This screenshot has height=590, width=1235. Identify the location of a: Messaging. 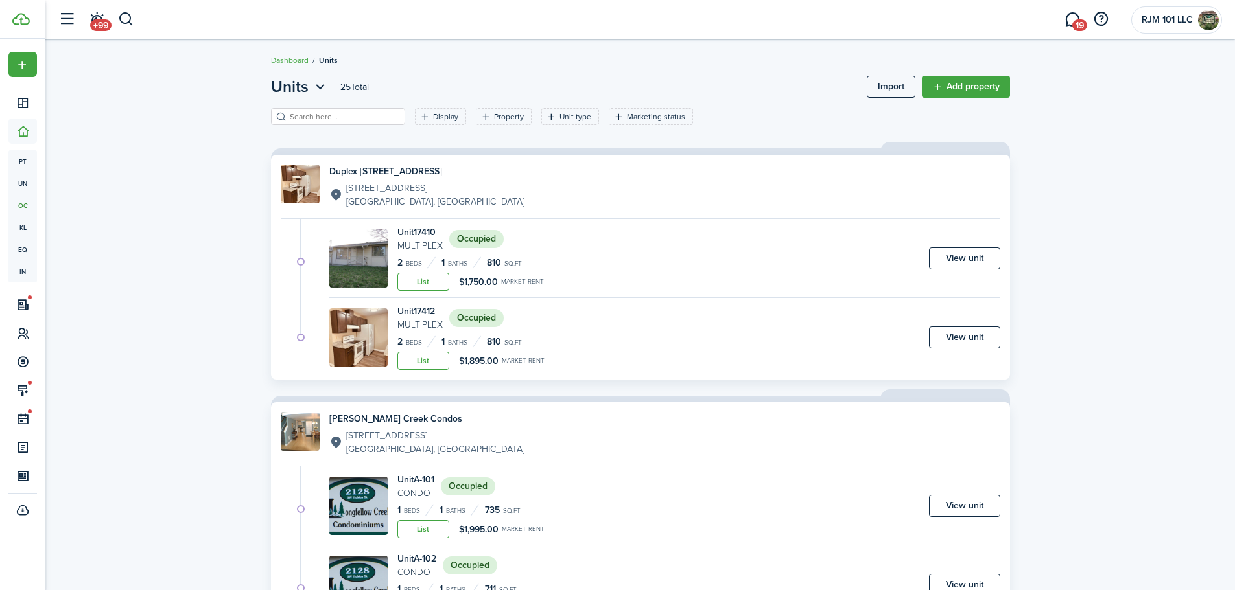
(1072, 19).